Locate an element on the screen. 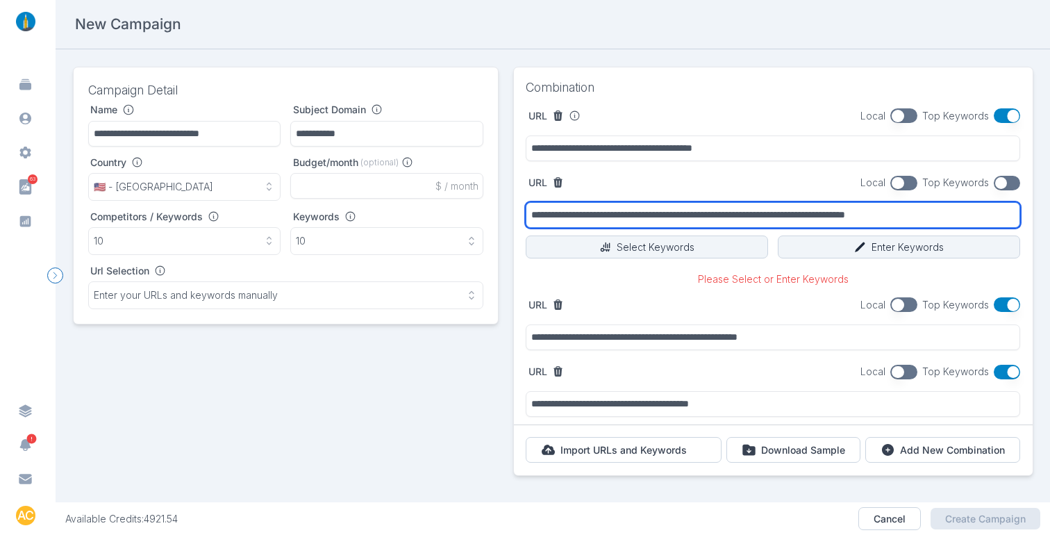 This screenshot has height=535, width=1050. span: (optional) is located at coordinates (379, 163).